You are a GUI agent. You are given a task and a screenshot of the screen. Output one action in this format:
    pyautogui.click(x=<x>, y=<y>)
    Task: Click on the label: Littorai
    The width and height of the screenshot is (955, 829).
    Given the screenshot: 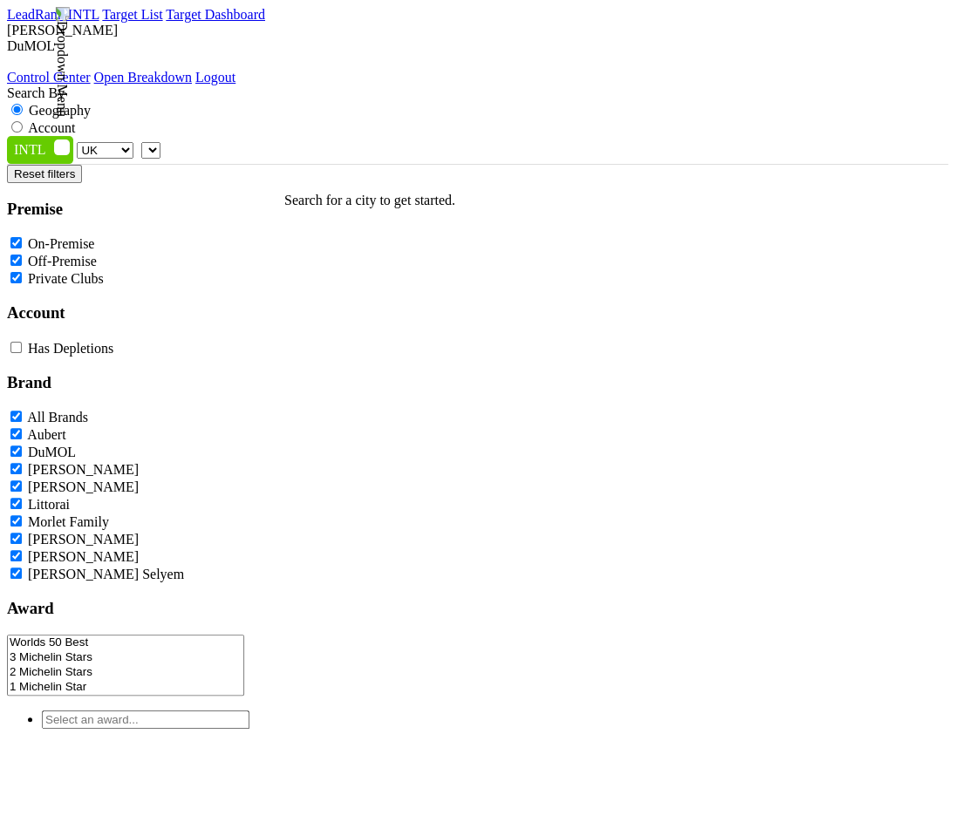 What is the action you would take?
    pyautogui.click(x=49, y=504)
    